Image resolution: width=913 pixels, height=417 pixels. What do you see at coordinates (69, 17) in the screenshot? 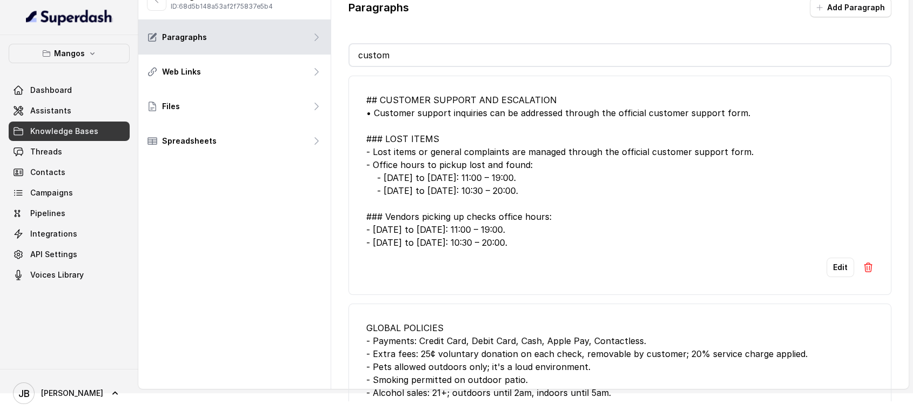
I see `img: light.svg` at bounding box center [69, 17].